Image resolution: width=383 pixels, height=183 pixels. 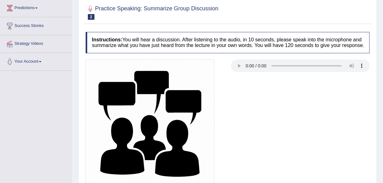 I want to click on h4: You will hear a discussion. After listening to the audio, in 10 seconds, please speak into the mi..., so click(x=227, y=42).